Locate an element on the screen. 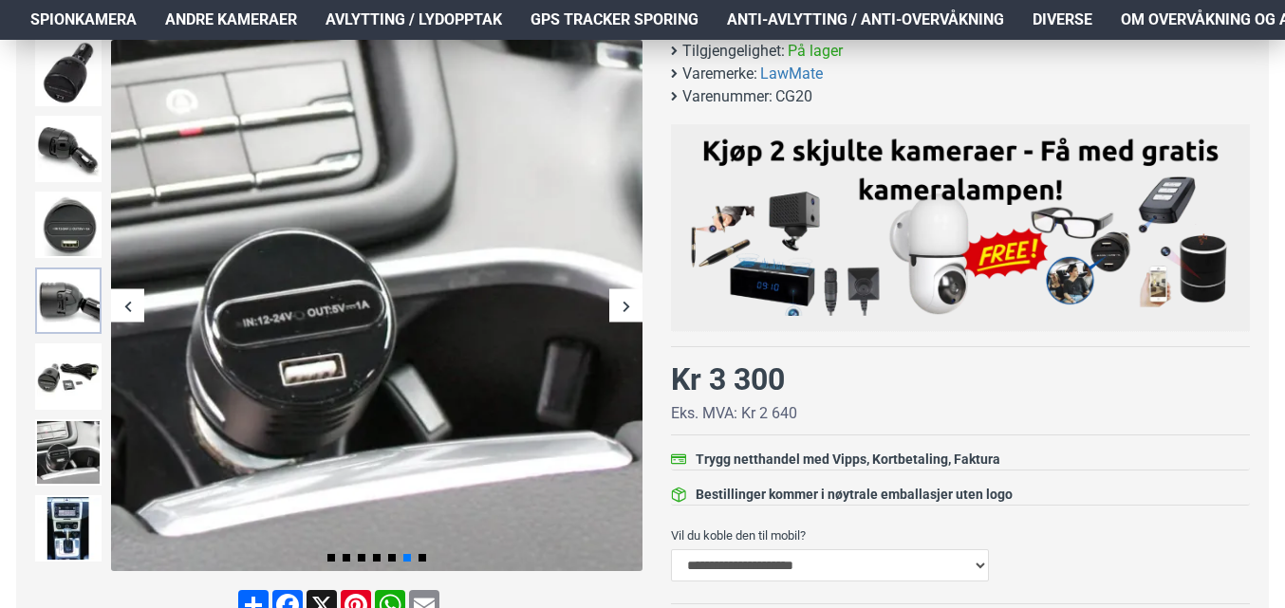  div: Previous slide is located at coordinates (127, 306).